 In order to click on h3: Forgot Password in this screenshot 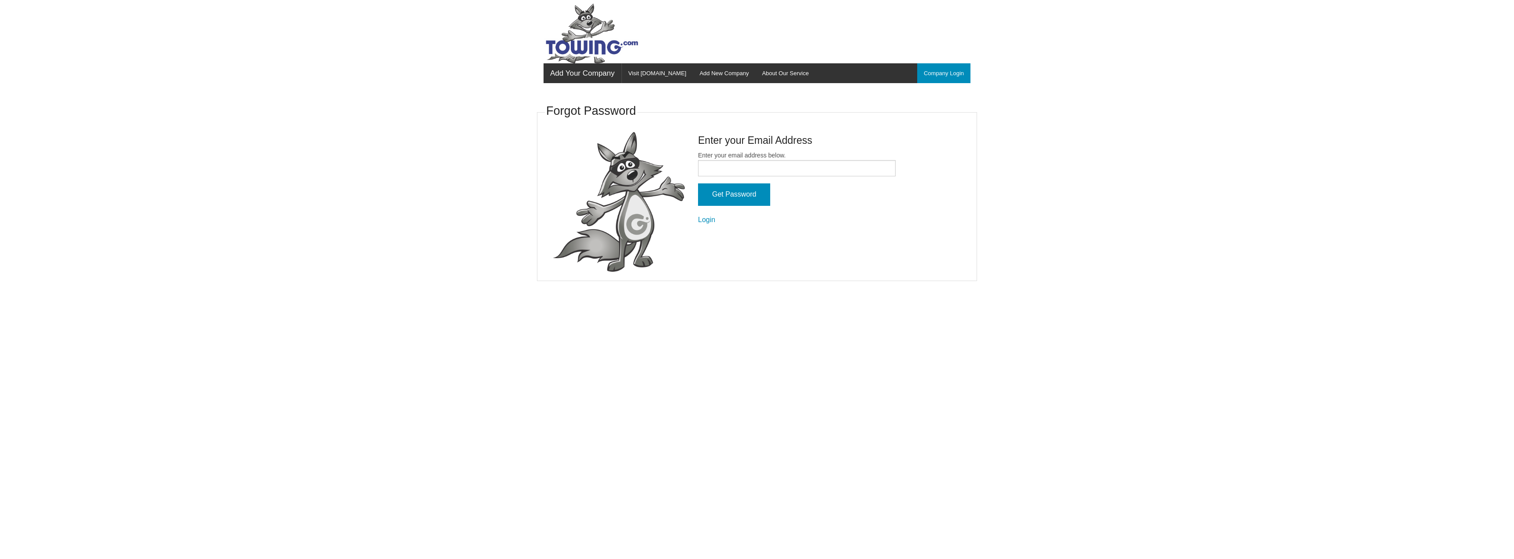, I will do `click(591, 111)`.